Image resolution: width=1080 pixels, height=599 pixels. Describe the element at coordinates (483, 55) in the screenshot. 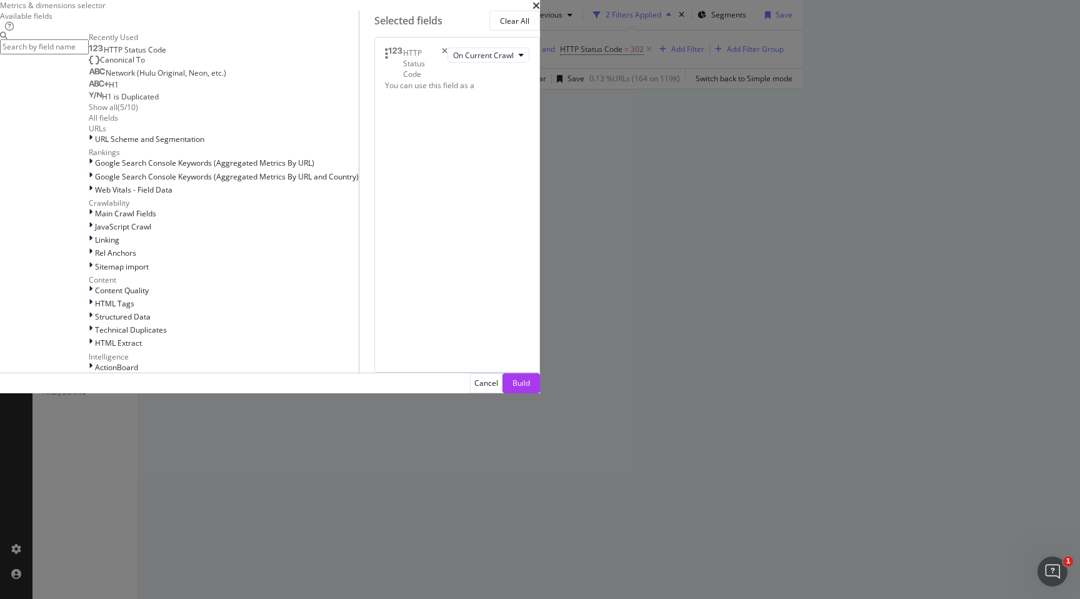

I see `span: On Current Crawl` at that location.